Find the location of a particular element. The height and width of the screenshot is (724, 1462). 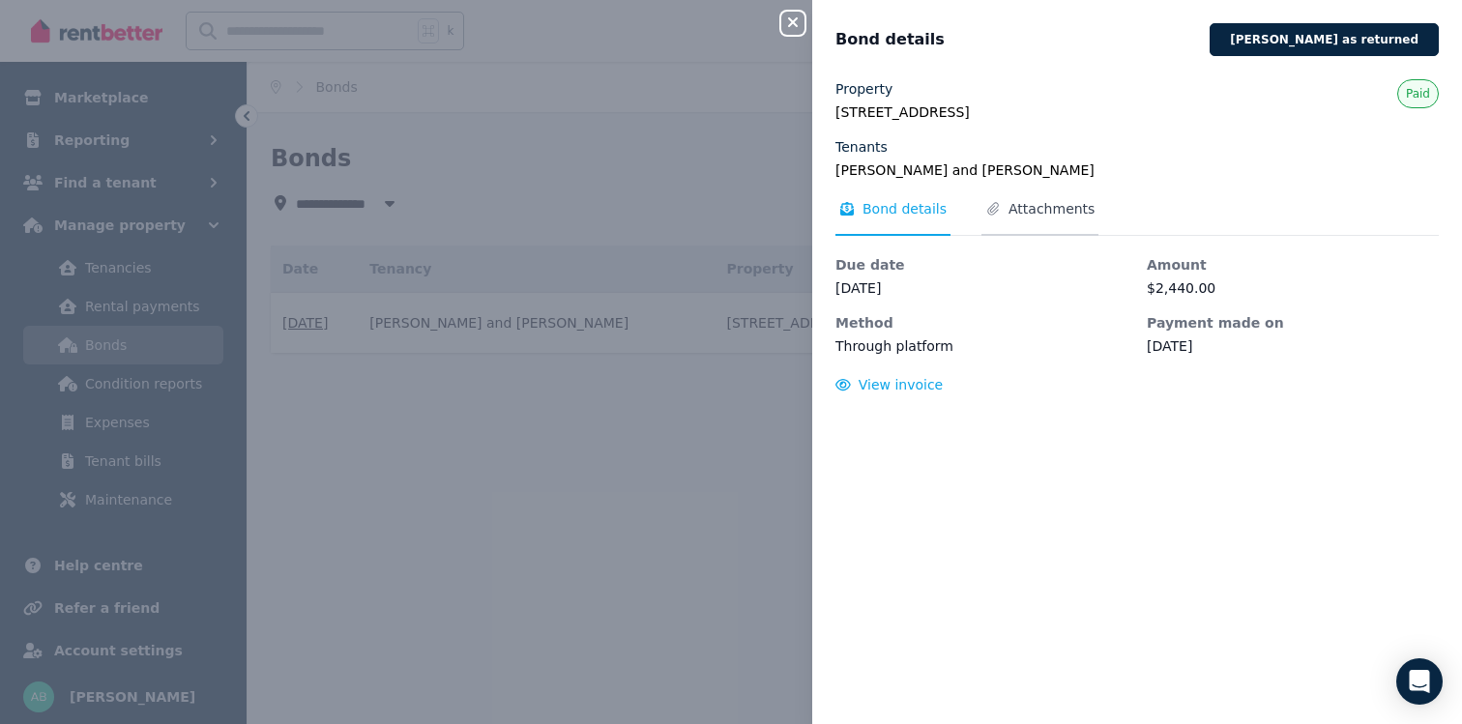

dt: Method is located at coordinates (982, 323).